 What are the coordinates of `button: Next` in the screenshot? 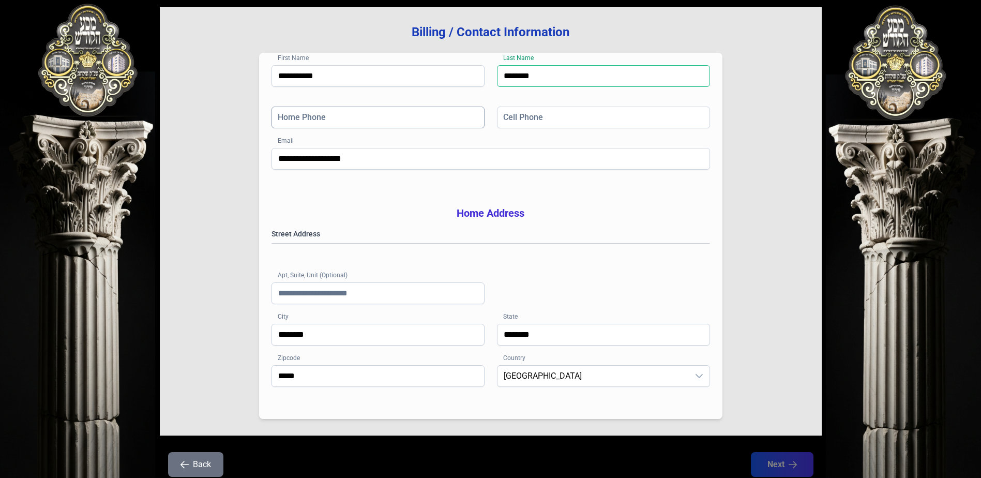 It's located at (782, 465).